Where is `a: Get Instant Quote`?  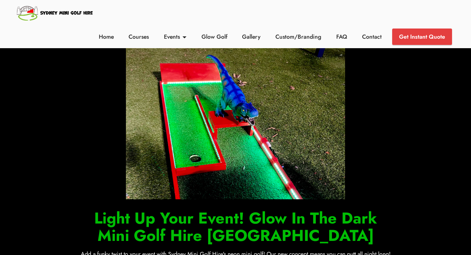
a: Get Instant Quote is located at coordinates (422, 37).